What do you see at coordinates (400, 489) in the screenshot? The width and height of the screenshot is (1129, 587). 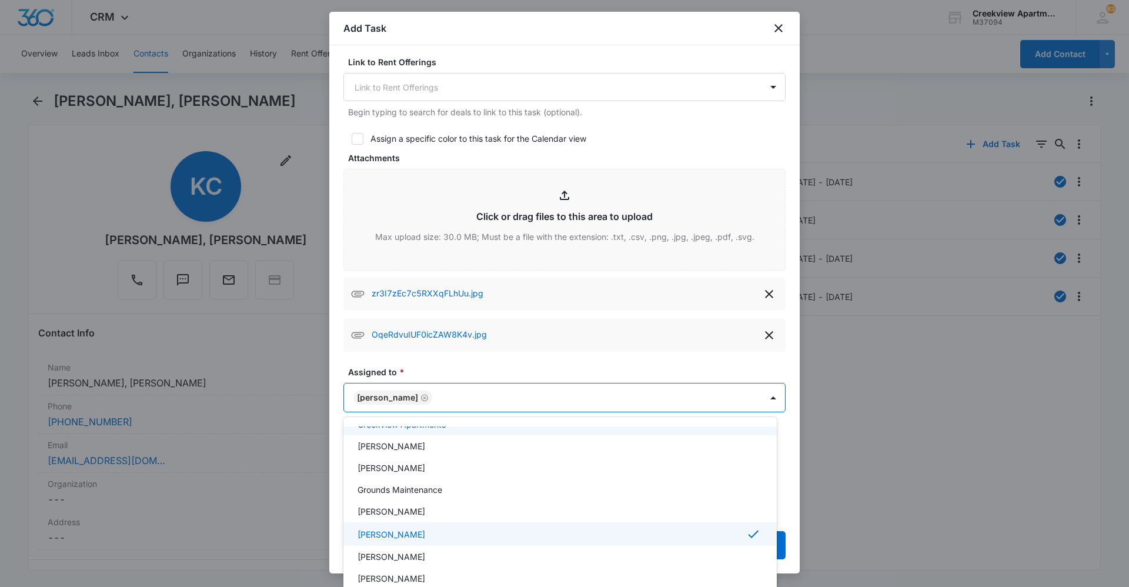 I see `p: Grounds Maintenance` at bounding box center [400, 489].